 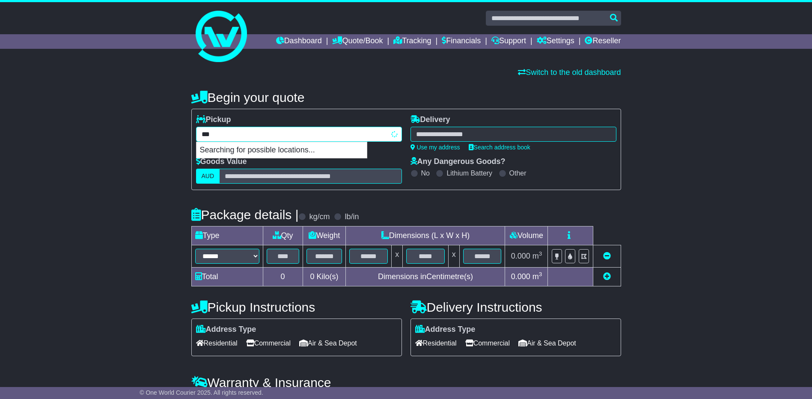 What do you see at coordinates (299, 134) in the screenshot?
I see `typeahead: Please provide city` at bounding box center [299, 134].